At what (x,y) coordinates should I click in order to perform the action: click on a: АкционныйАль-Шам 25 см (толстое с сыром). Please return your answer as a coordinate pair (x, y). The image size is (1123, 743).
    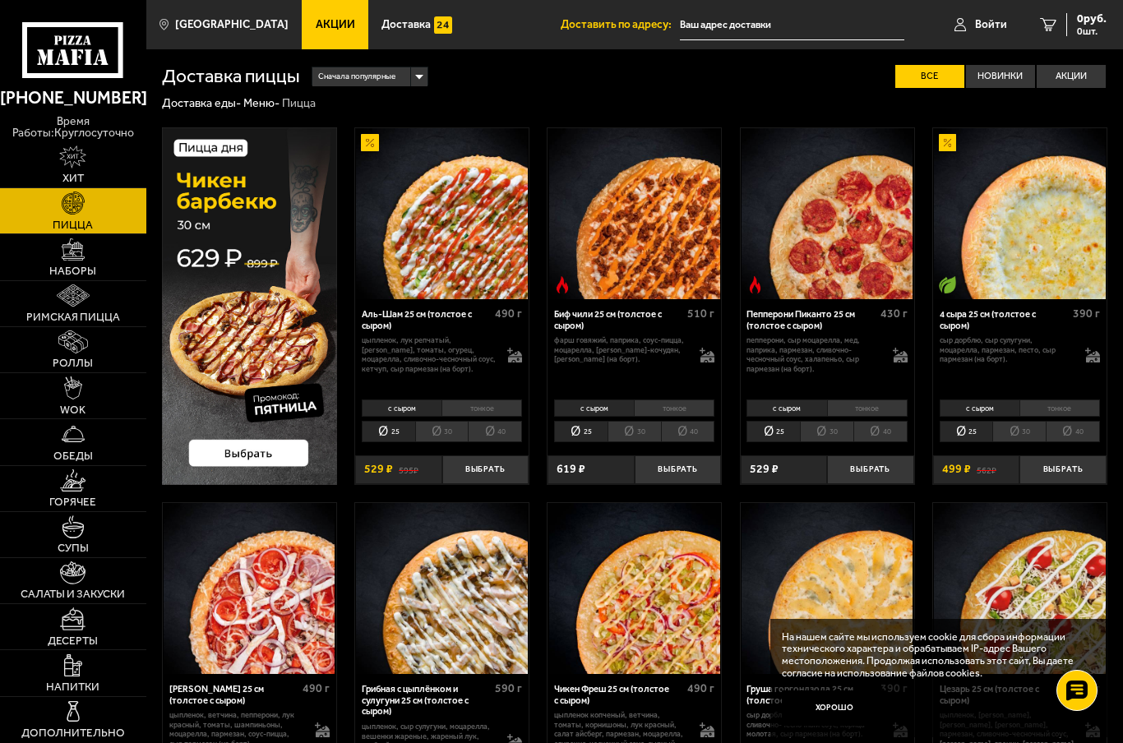
    Looking at the image, I should click on (441, 214).